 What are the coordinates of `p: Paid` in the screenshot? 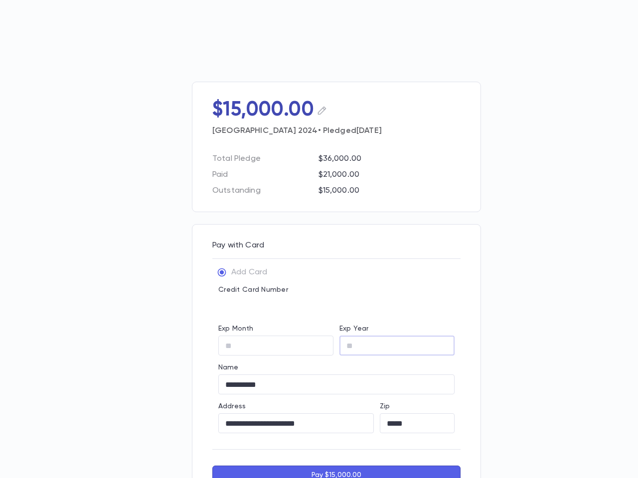 It's located at (262, 175).